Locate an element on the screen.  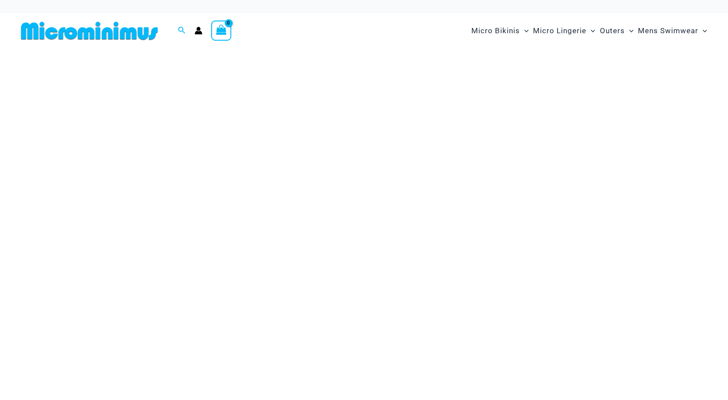
img: MM SHOP LOGO FLAT is located at coordinates (89, 31).